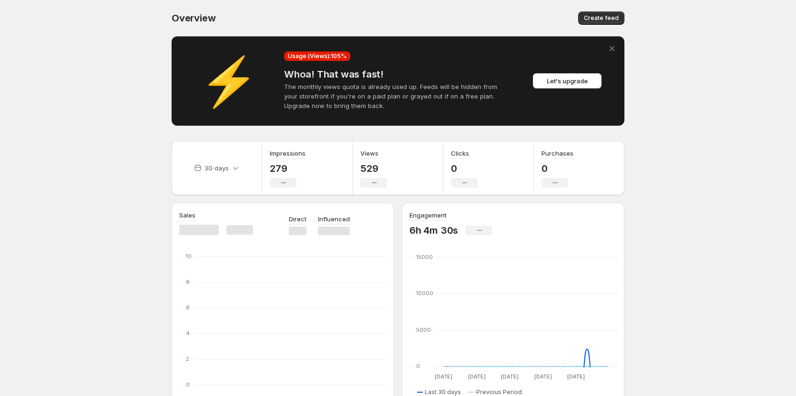  Describe the element at coordinates (193, 18) in the screenshot. I see `span: Overview` at that location.